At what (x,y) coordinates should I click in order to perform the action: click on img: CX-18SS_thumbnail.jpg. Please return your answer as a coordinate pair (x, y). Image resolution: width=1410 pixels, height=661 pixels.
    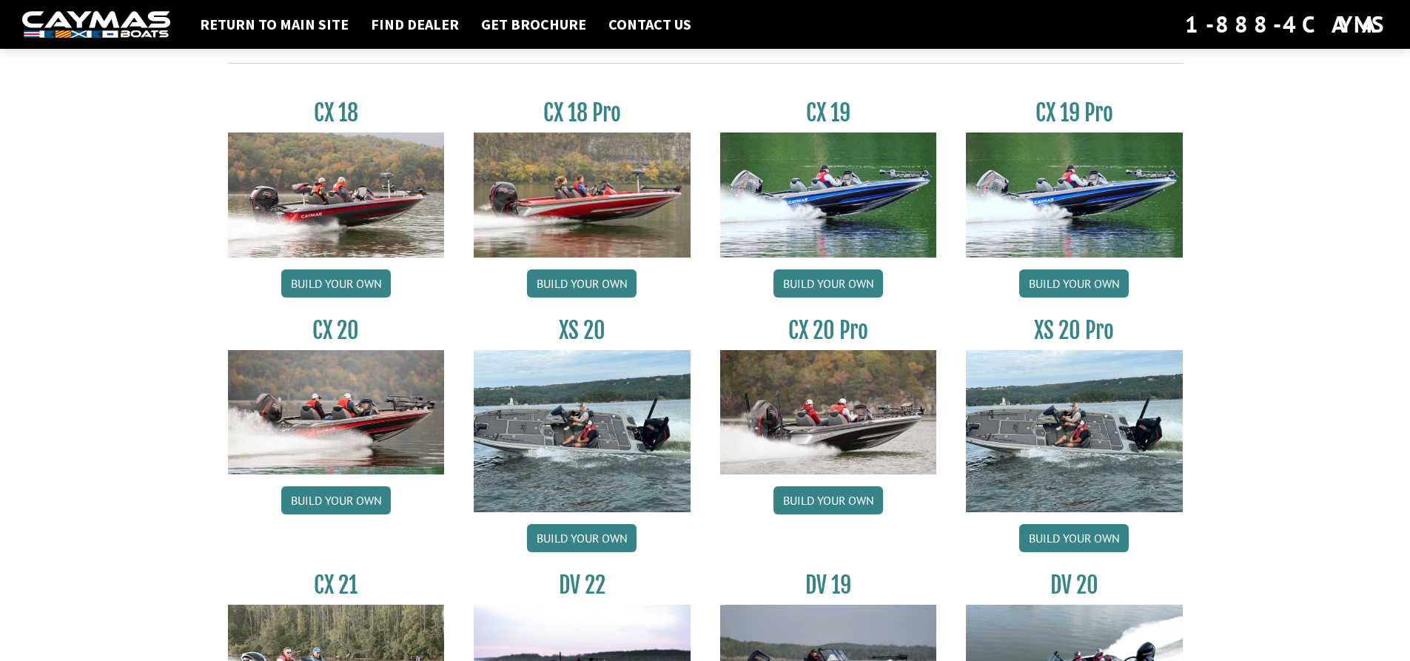
    Looking at the image, I should click on (582, 195).